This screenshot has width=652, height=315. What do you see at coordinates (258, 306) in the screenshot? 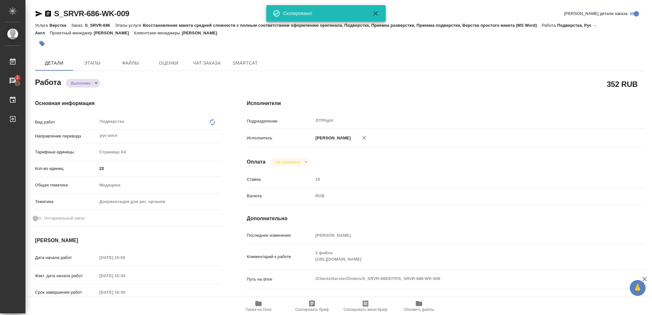
I see `button: Папка на Drive` at bounding box center [258, 306].